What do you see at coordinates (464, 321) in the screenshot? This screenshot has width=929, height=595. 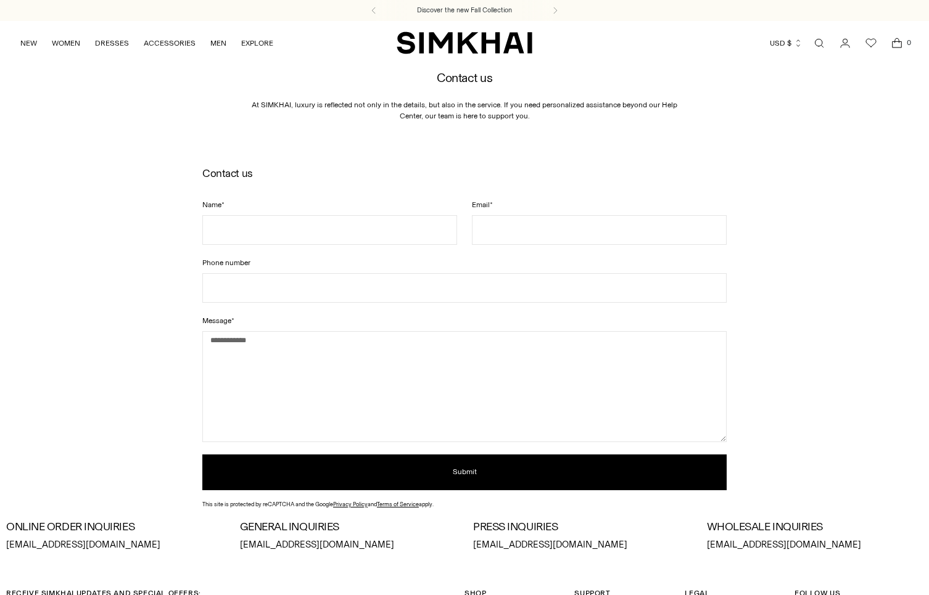 I see `label: Message` at bounding box center [464, 321].